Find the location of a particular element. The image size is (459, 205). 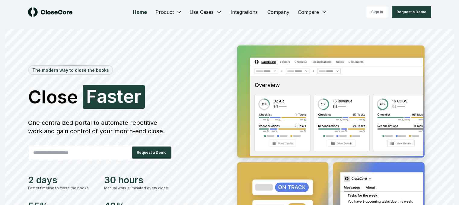

div: 2 days is located at coordinates (62, 180).